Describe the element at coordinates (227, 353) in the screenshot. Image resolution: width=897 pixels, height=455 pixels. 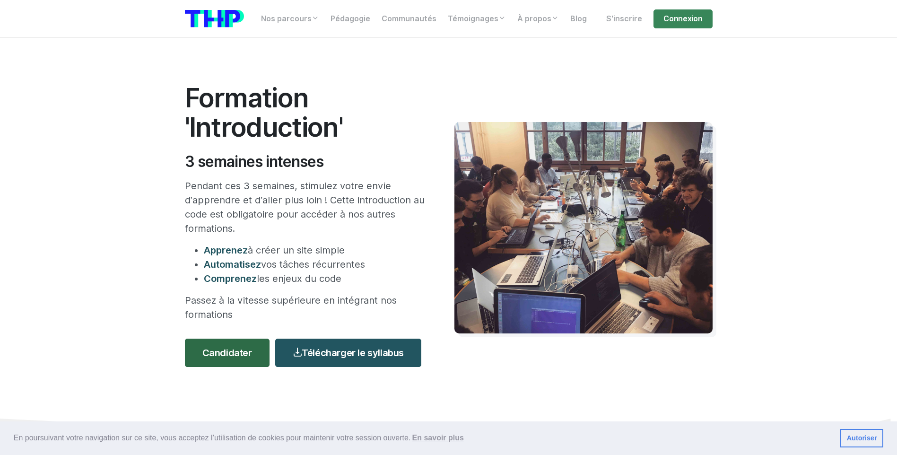
I see `a: Candidater` at that location.